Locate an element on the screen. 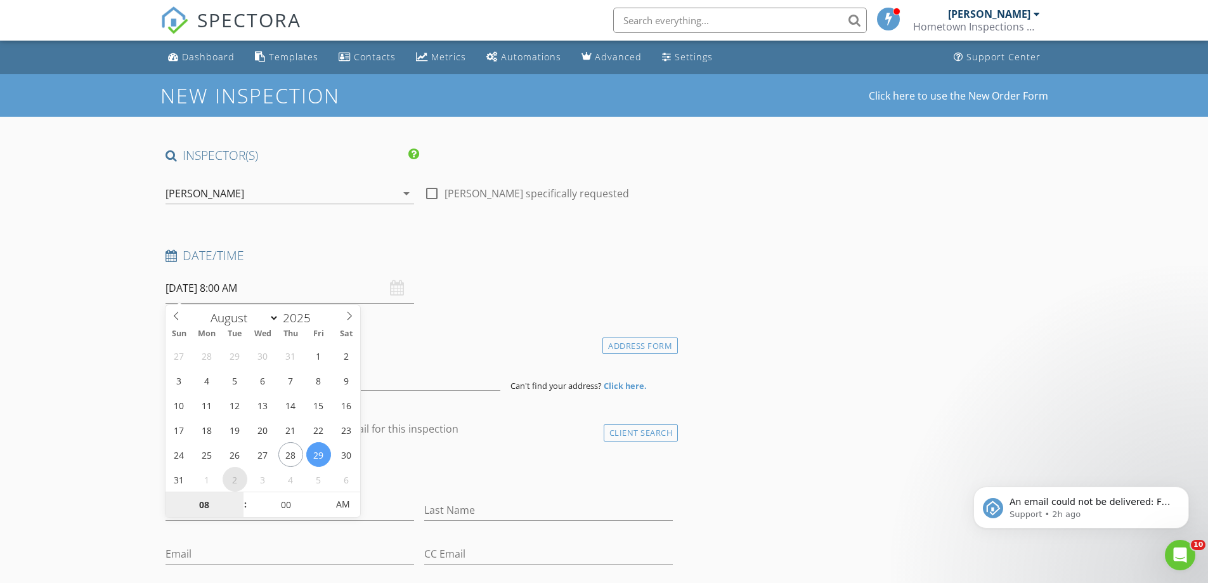  span: August 12, 2025 is located at coordinates (235, 405).